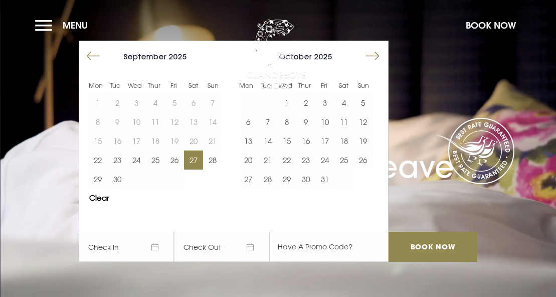 Image resolution: width=556 pixels, height=297 pixels. Describe the element at coordinates (248, 160) in the screenshot. I see `td: Choose Monday, October 20, 2025 as your start date.` at that location.